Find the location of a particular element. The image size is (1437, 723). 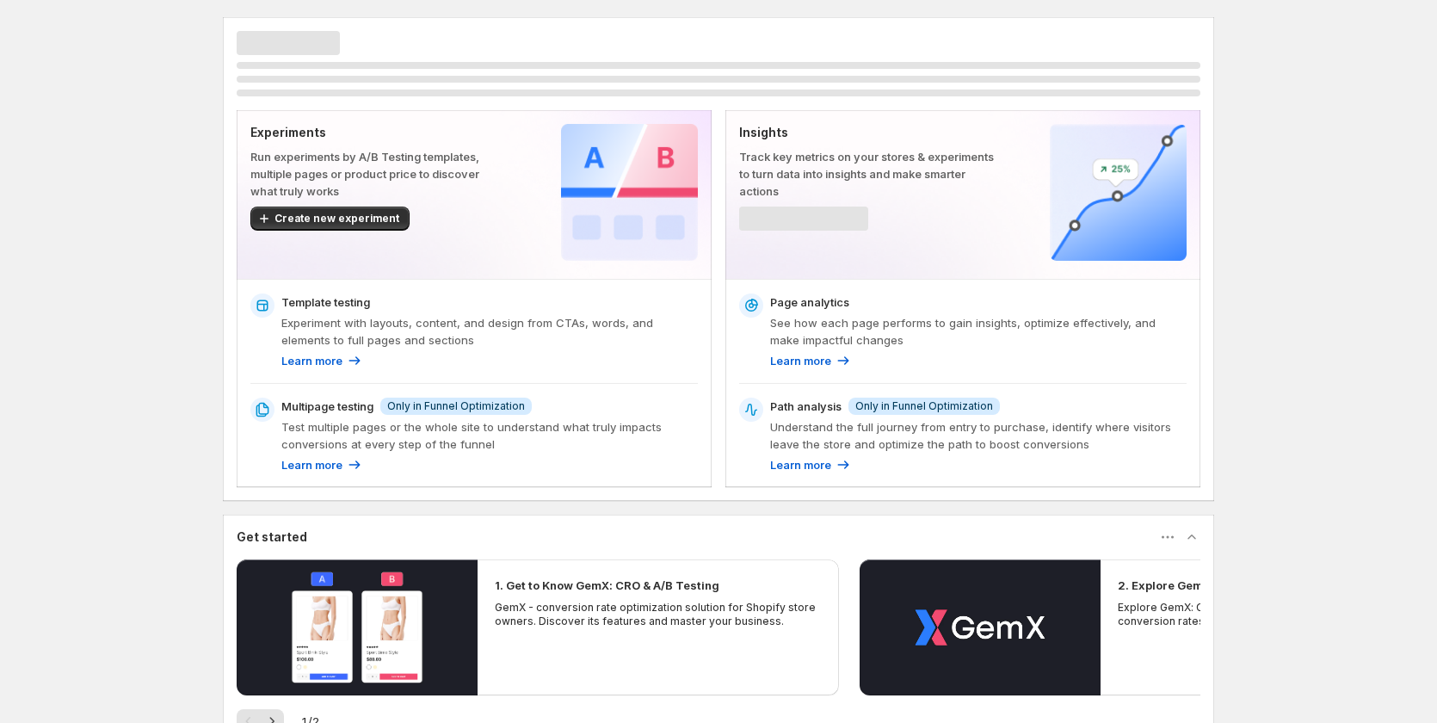

p: GemX - conversion rate optimization solution for Shopify store owners. Discover its features and ... is located at coordinates (658, 614).